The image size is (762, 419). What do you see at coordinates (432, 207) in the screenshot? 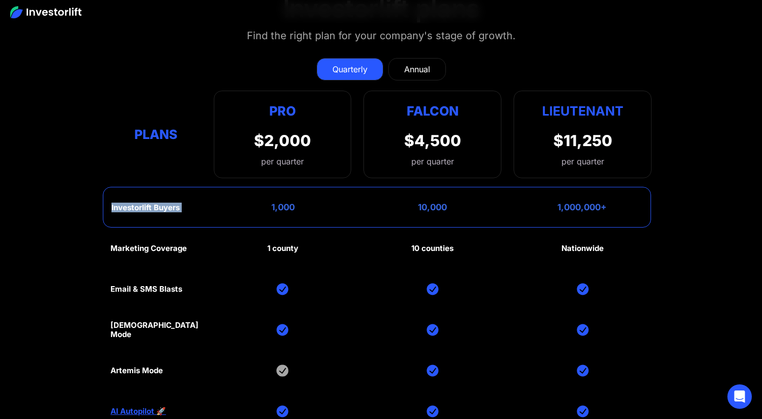
I see `div: 10,000` at bounding box center [432, 207].